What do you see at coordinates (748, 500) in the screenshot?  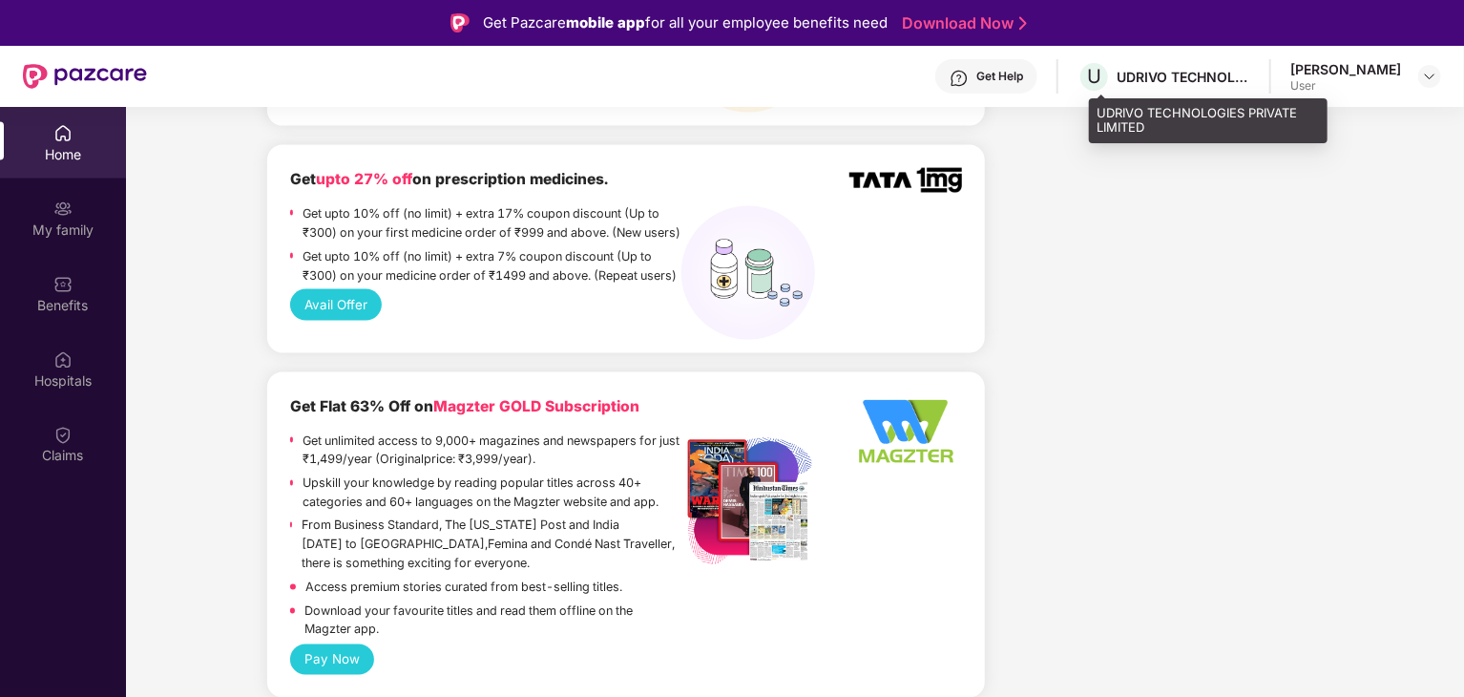 I see `img: Listing%20Image%20-%20Option%201%20-%20Edited.png` at bounding box center [748, 500].